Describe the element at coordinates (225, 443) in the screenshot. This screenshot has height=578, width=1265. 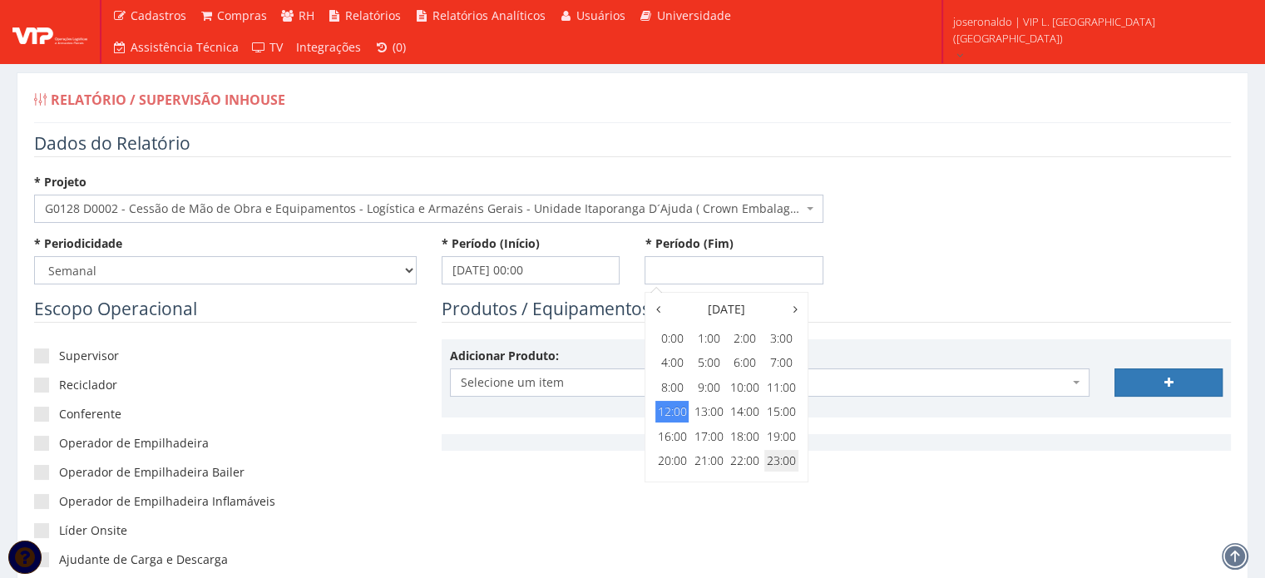
I see `label: Operador de Empilhadeira` at that location.